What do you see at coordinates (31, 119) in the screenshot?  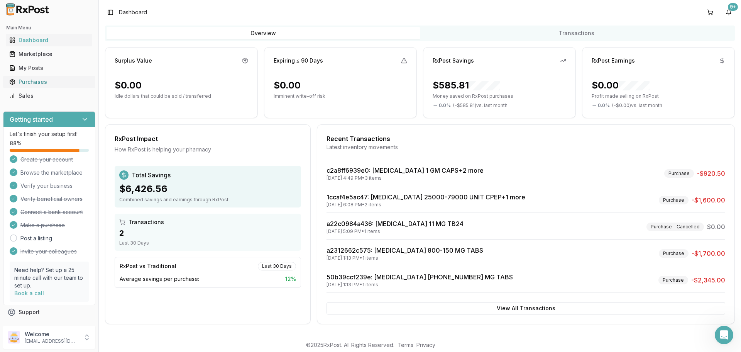 I see `h3: Getting started` at bounding box center [31, 119].